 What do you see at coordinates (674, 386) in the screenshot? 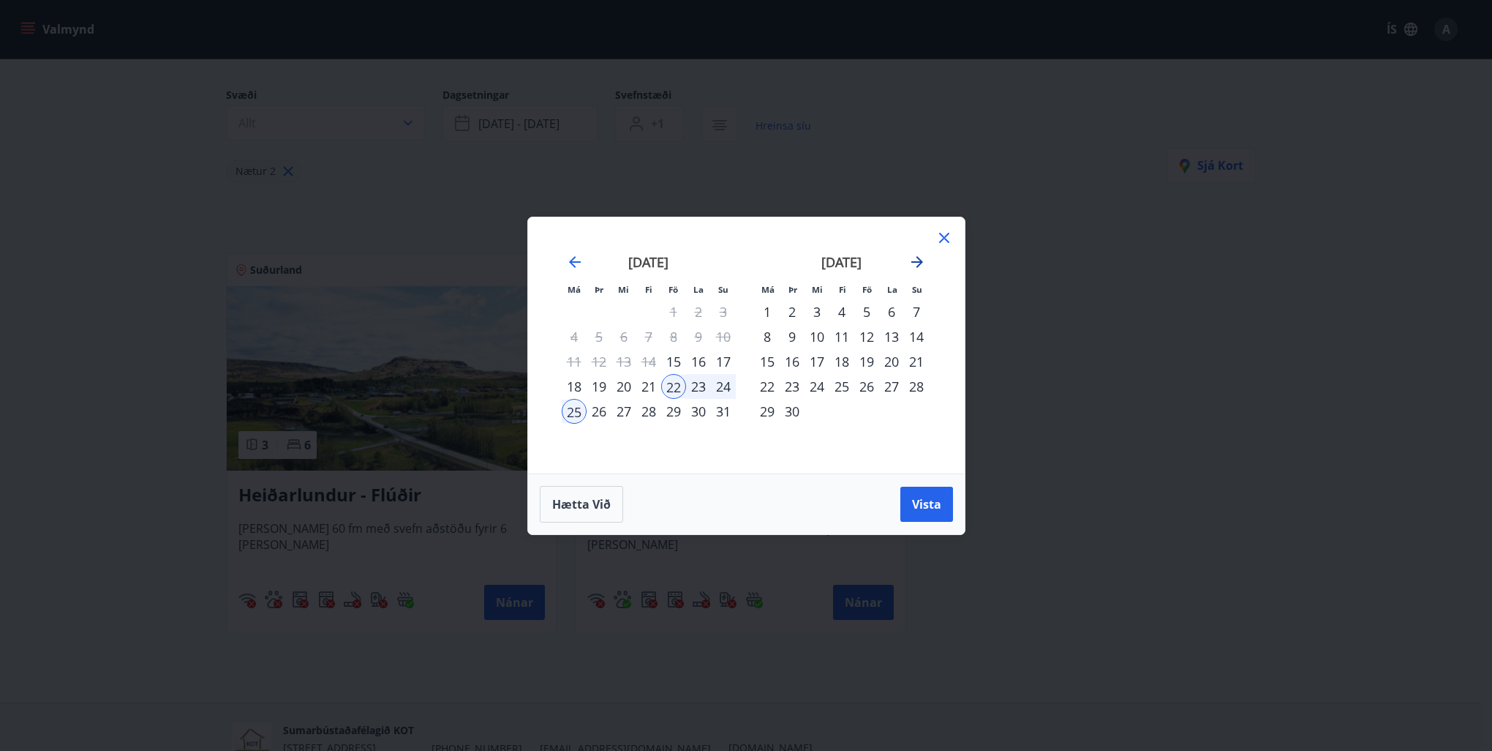
I see `td: Selected as start date. föstudagur, 22. ágúst 2025` at bounding box center [674, 386].